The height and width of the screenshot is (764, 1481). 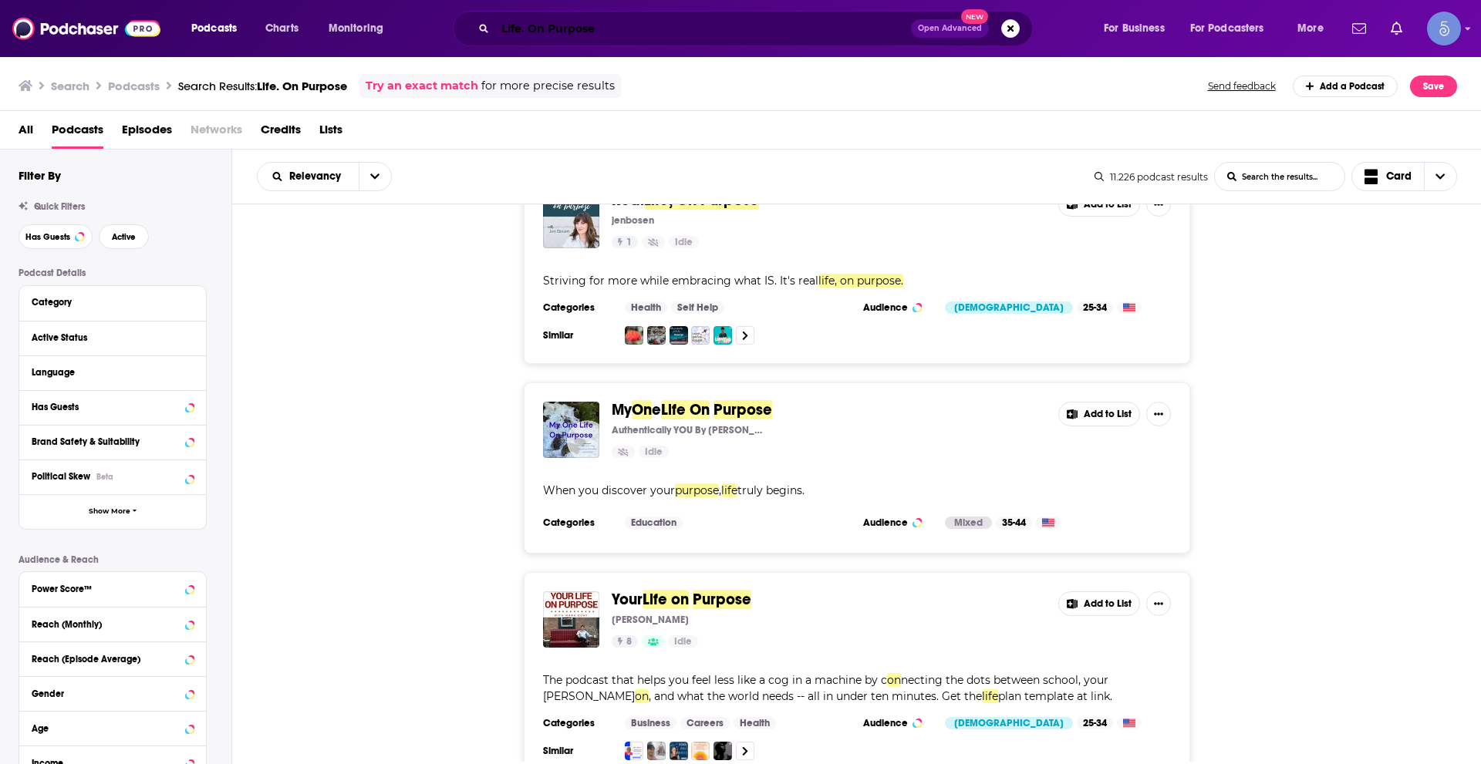 I want to click on span: Charts, so click(x=281, y=29).